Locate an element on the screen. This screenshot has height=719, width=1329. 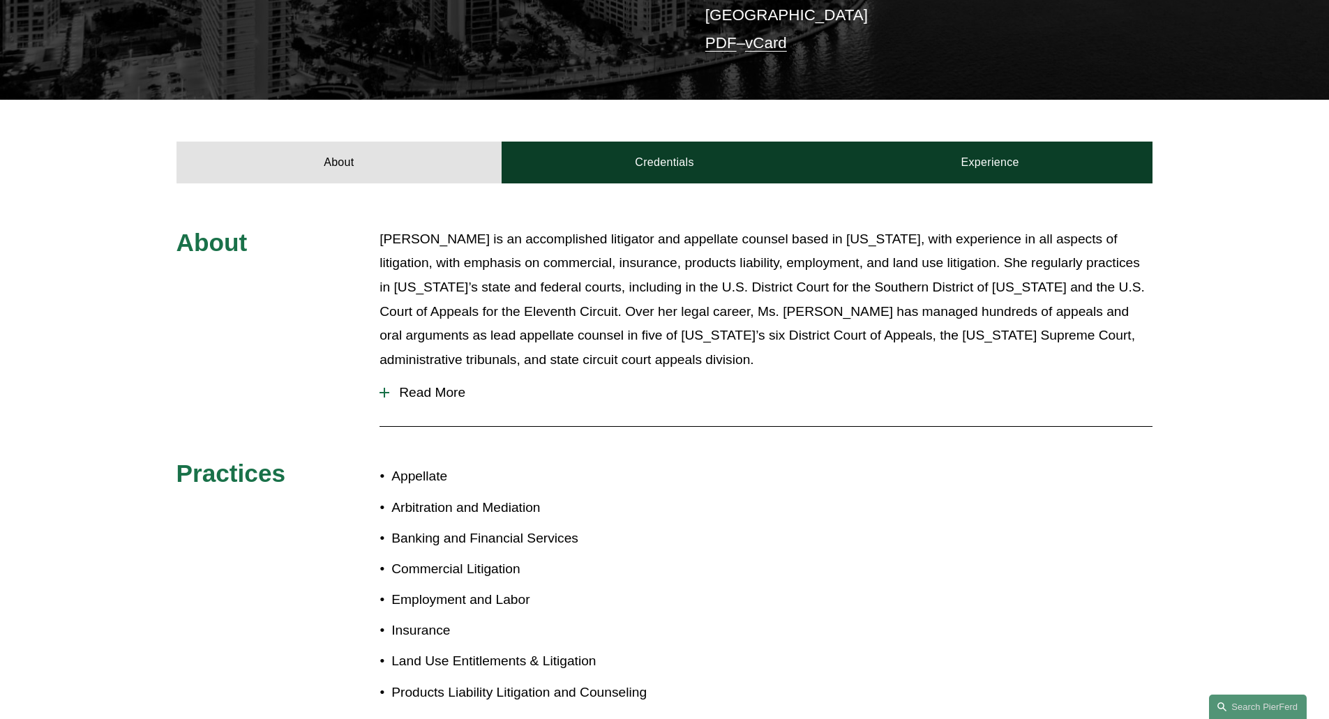
span: Read More is located at coordinates (771, 393).